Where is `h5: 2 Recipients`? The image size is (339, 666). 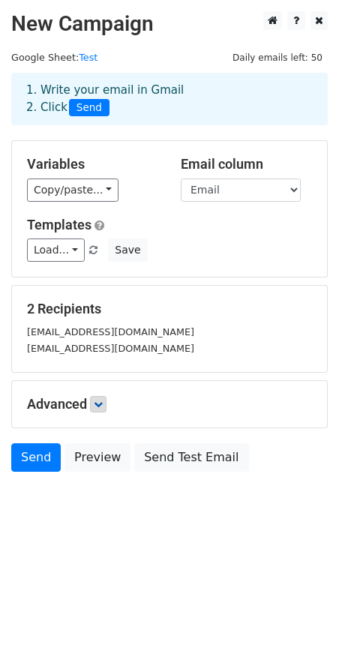 h5: 2 Recipients is located at coordinates (169, 309).